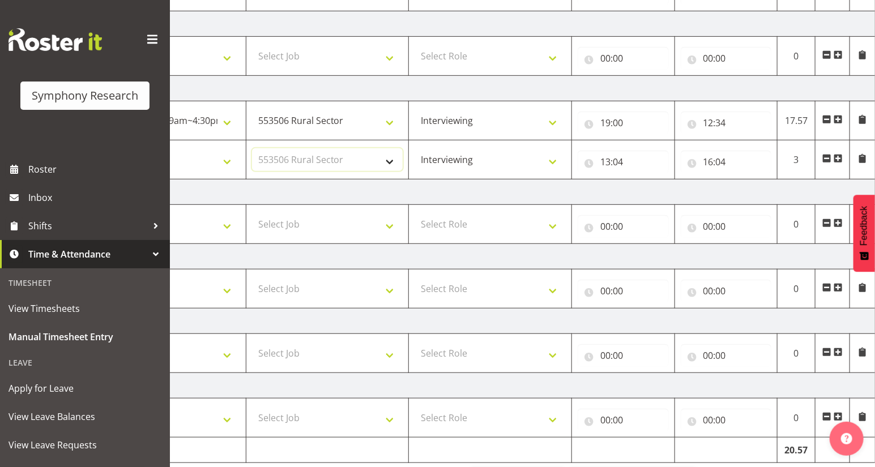 The height and width of the screenshot is (467, 875). I want to click on a: View Leave Requests, so click(85, 445).